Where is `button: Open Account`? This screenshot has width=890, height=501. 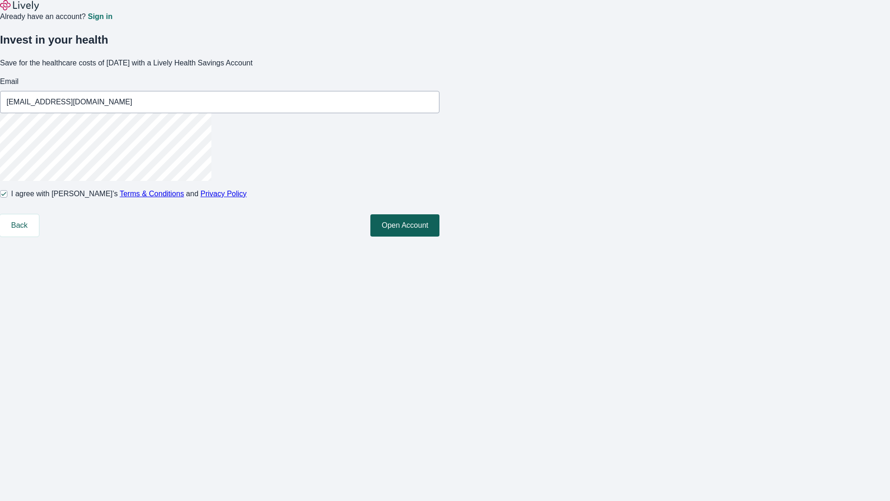
button: Open Account is located at coordinates (405, 225).